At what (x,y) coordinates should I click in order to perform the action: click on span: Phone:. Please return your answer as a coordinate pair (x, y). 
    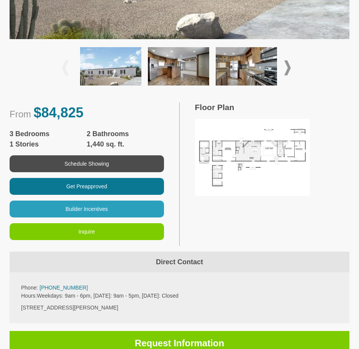
    Looking at the image, I should click on (30, 288).